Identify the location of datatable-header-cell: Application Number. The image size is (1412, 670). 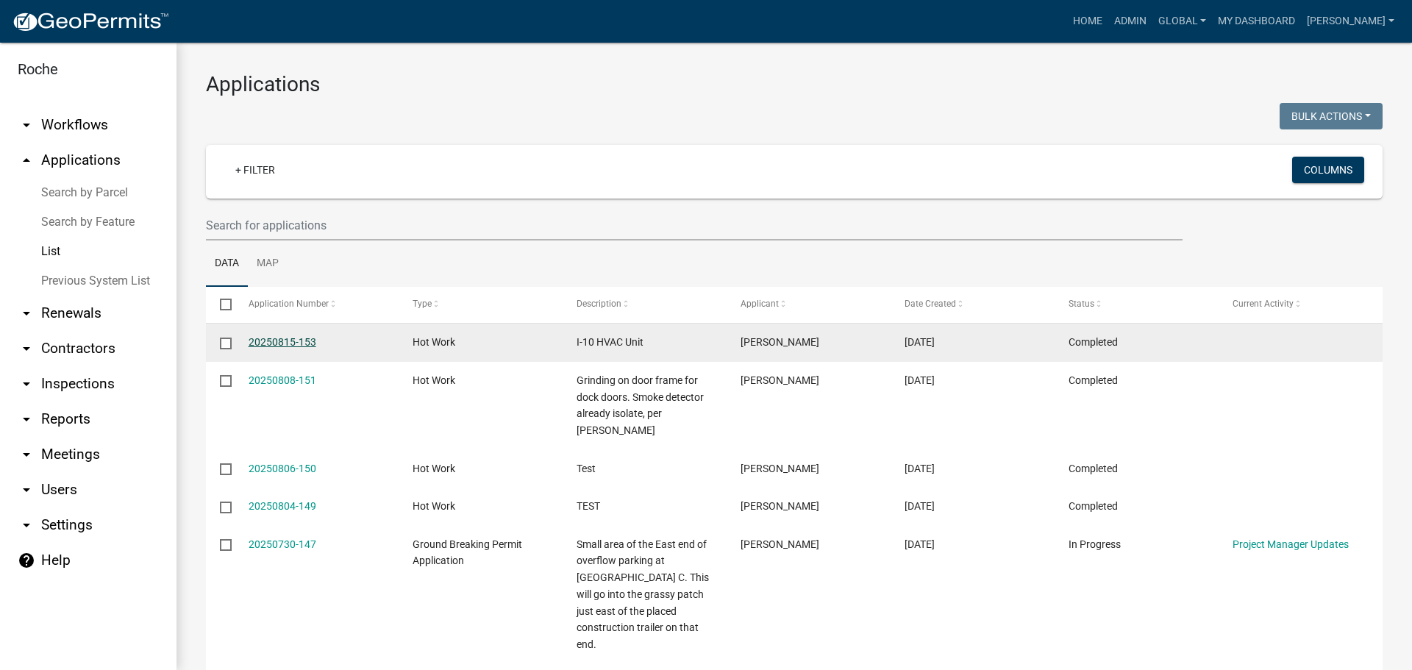
(316, 304).